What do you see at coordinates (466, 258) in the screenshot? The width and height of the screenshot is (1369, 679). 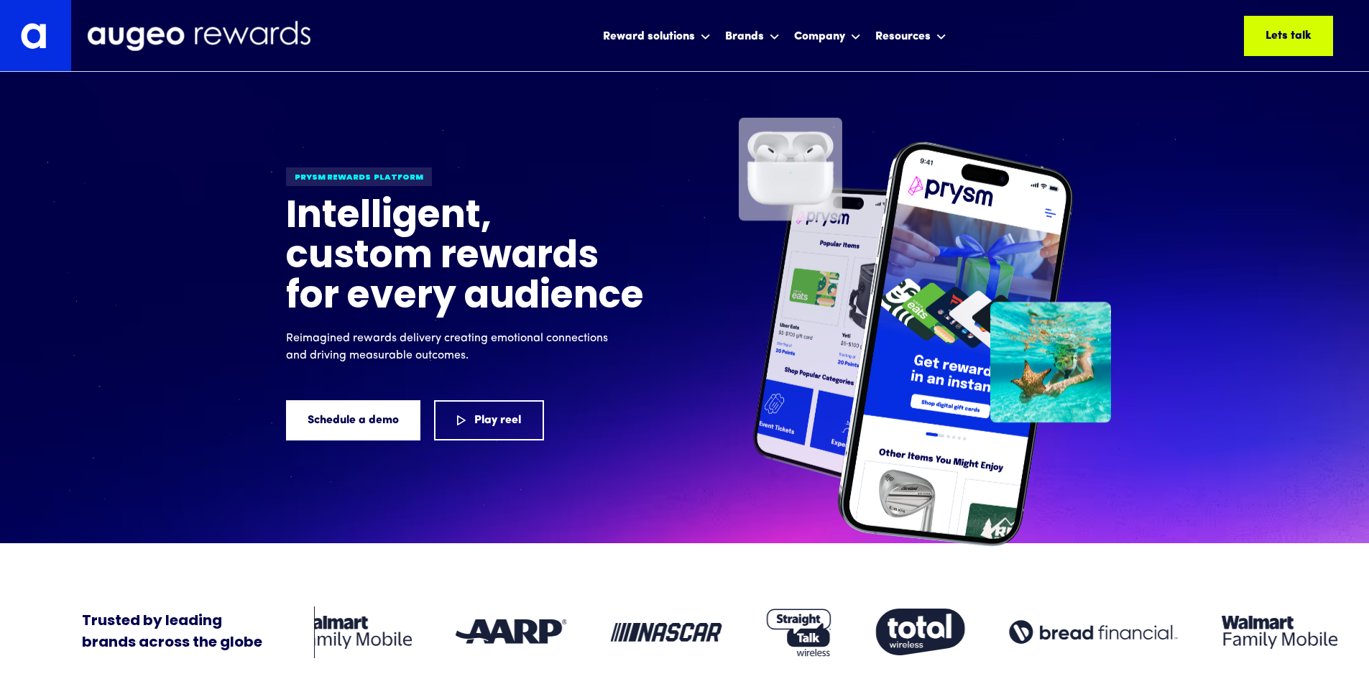 I see `h1: Intelligent, custom rewards for every audience` at bounding box center [466, 258].